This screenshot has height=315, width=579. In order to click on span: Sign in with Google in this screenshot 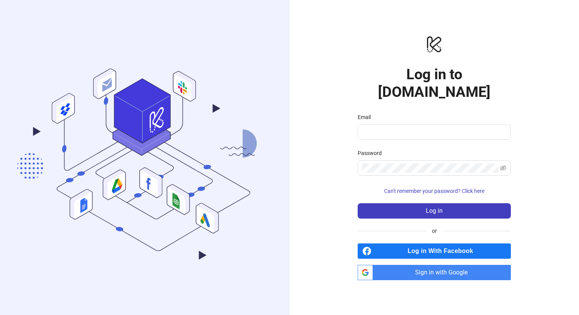, I will do `click(443, 273)`.